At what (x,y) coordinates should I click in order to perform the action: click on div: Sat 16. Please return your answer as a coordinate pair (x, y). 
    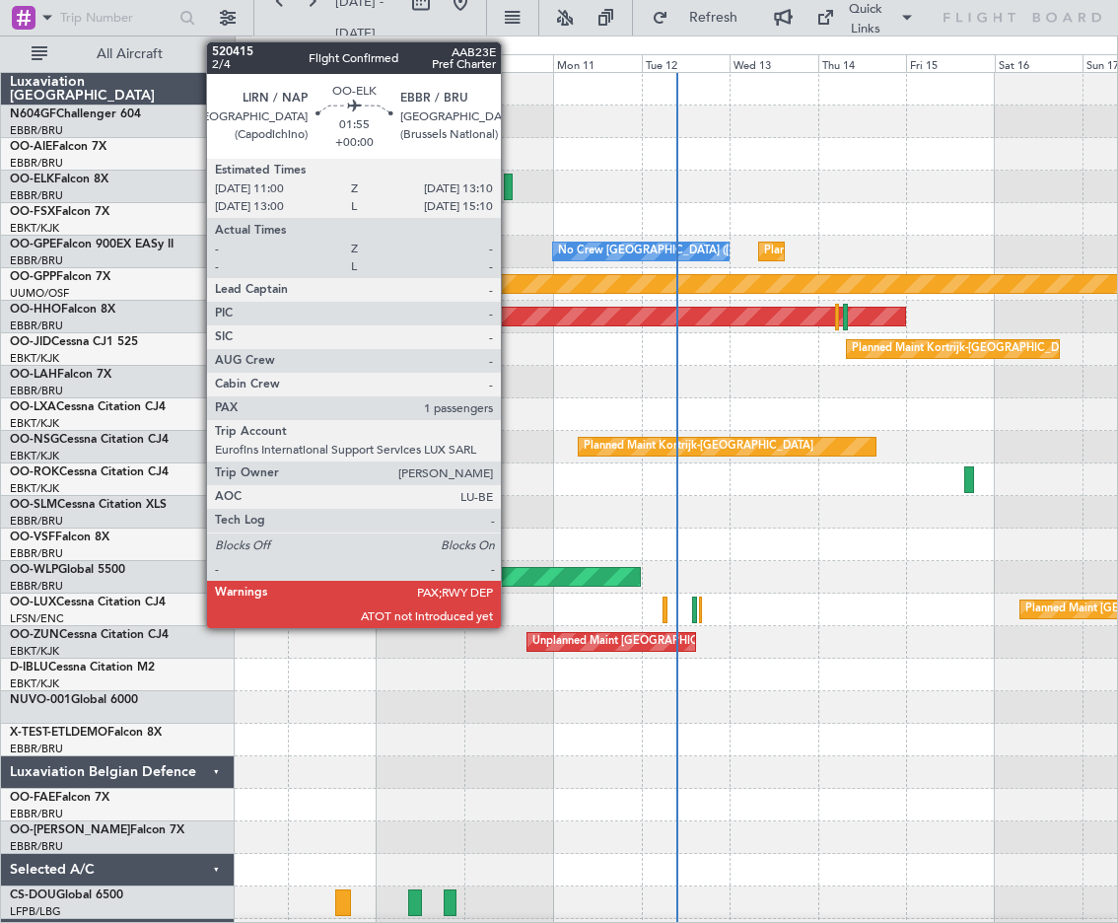
    Looking at the image, I should click on (1039, 63).